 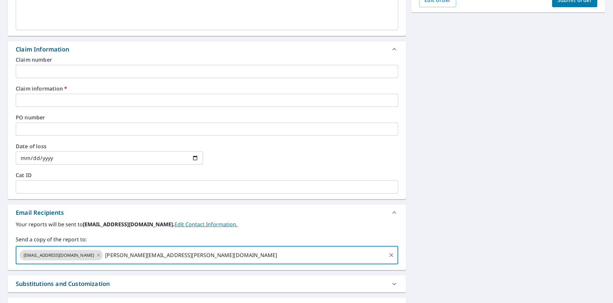 What do you see at coordinates (391, 255) in the screenshot?
I see `button: Clear` at bounding box center [391, 255].